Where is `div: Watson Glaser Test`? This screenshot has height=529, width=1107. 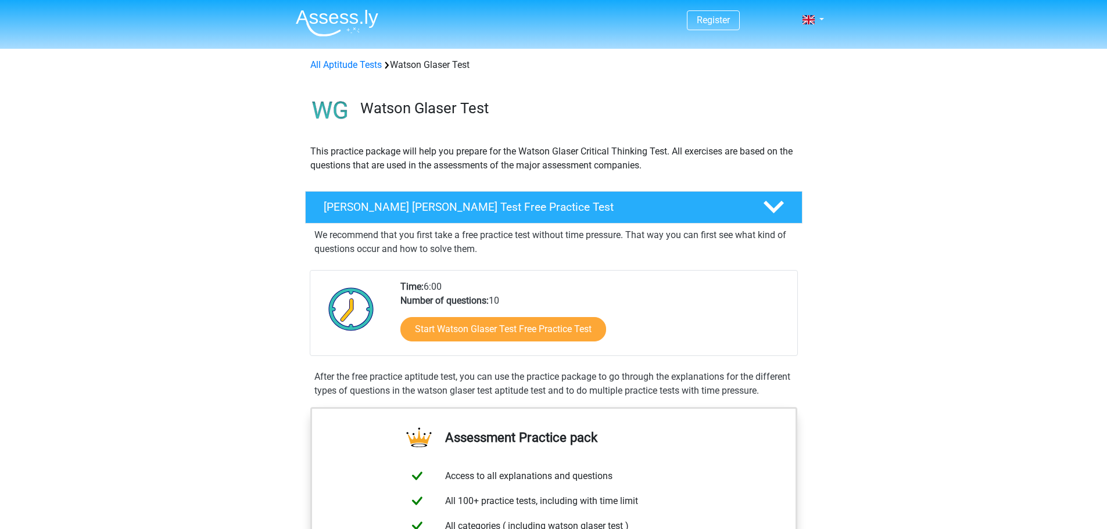
div: Watson Glaser Test is located at coordinates (554, 65).